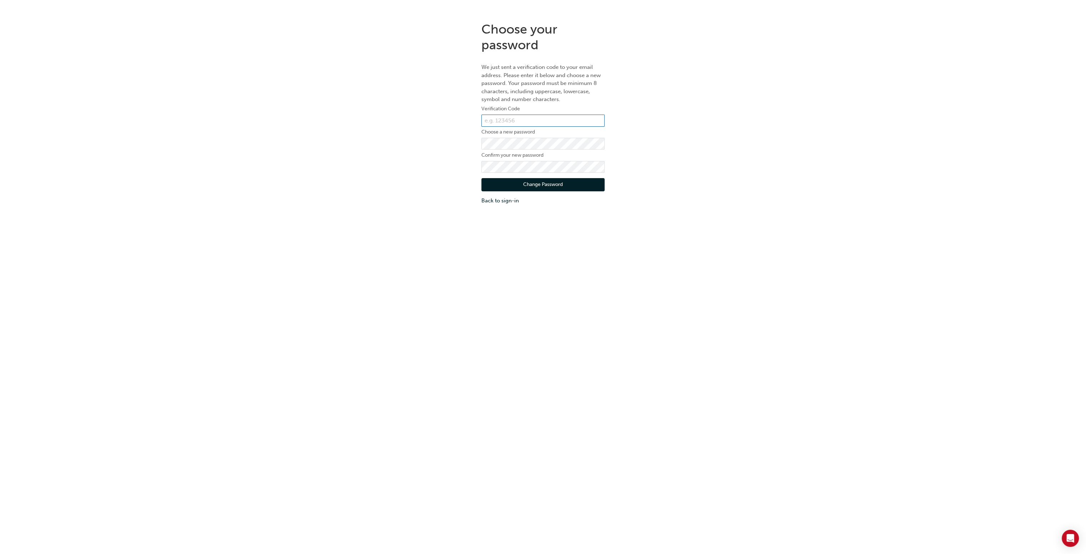 The height and width of the screenshot is (554, 1086). Describe the element at coordinates (543, 185) in the screenshot. I see `button: Change Password` at that location.